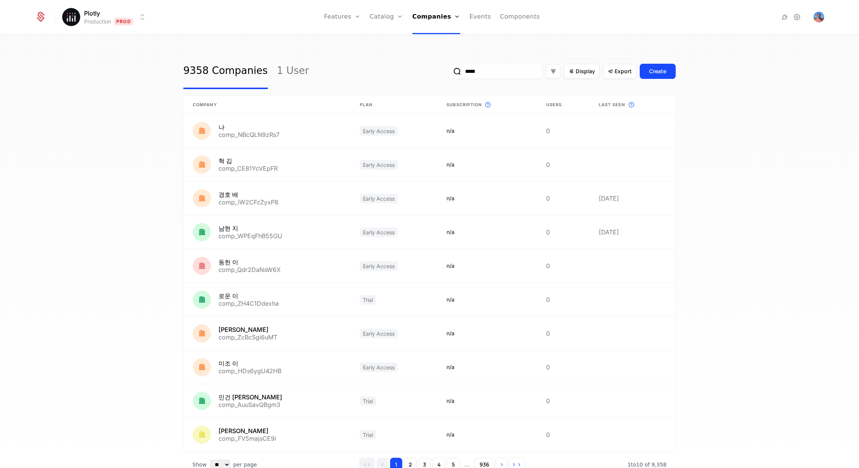  I want to click on img: Louis-Alexandre Huard, so click(819, 17).